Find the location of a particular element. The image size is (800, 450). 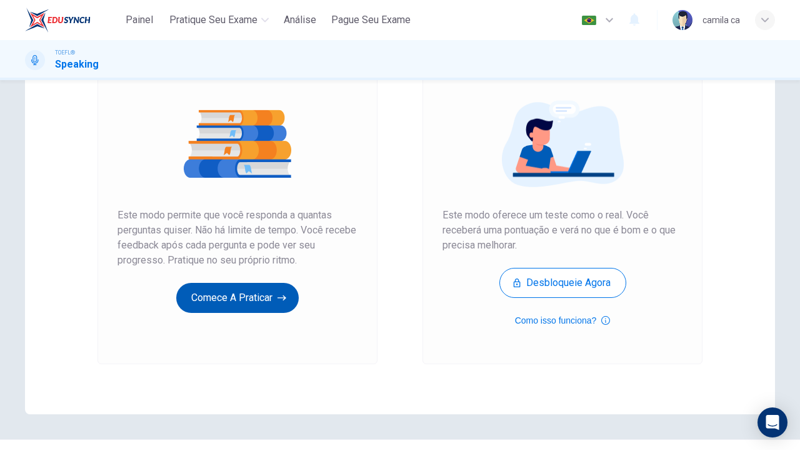

a: Pague Seu Exame is located at coordinates (371, 20).